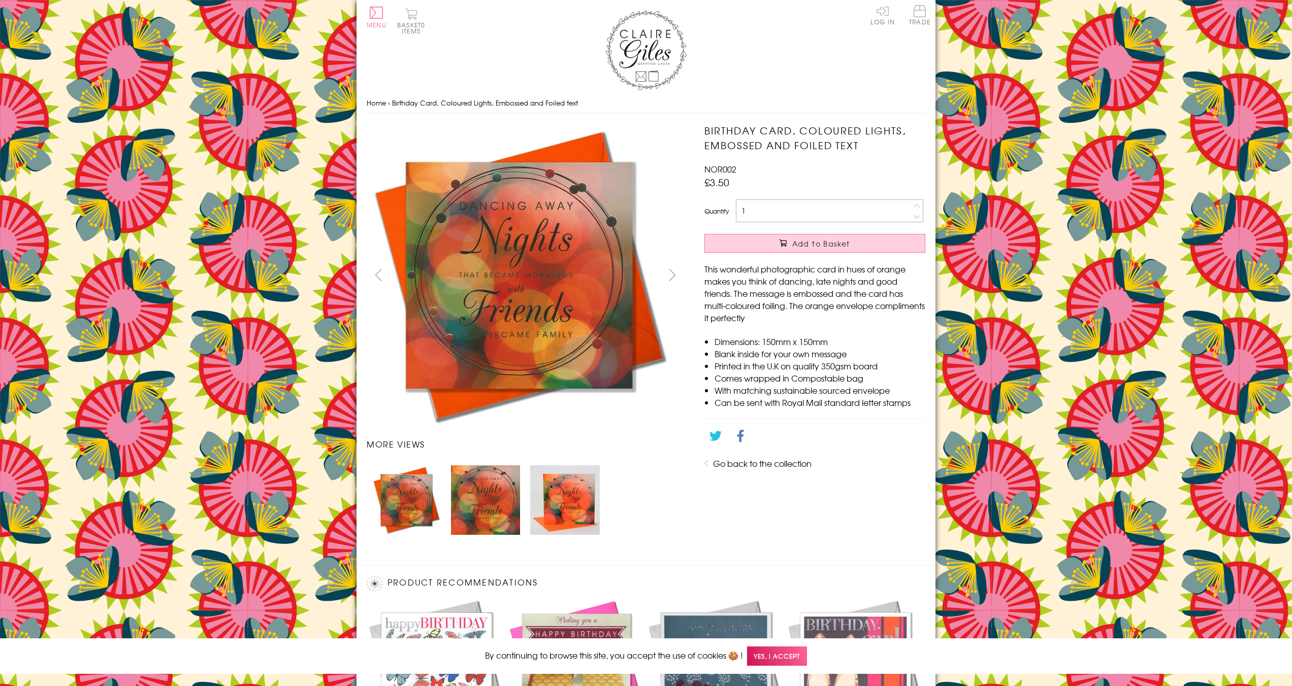  Describe the element at coordinates (882, 15) in the screenshot. I see `a: Log In` at that location.